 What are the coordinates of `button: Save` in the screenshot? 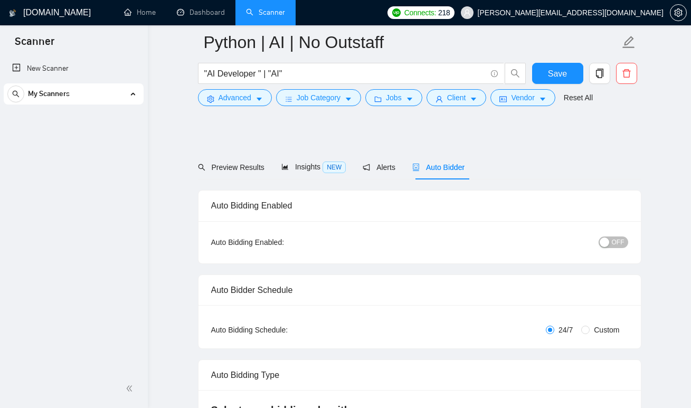 It's located at (558, 73).